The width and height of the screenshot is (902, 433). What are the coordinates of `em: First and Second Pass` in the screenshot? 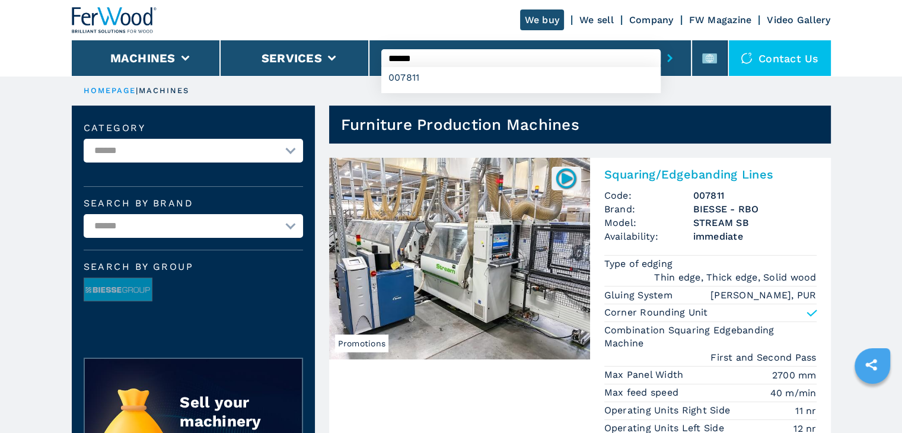 It's located at (763, 357).